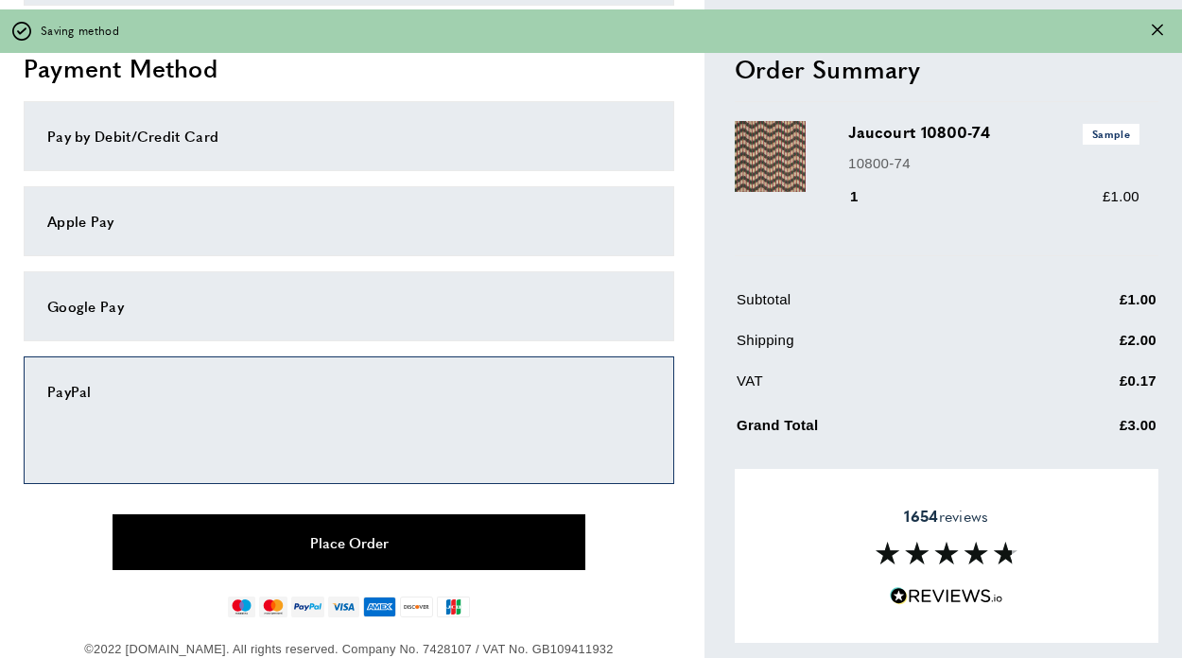 The width and height of the screenshot is (1182, 658). What do you see at coordinates (880, 347) in the screenshot?
I see `td: Shipping` at bounding box center [880, 347].